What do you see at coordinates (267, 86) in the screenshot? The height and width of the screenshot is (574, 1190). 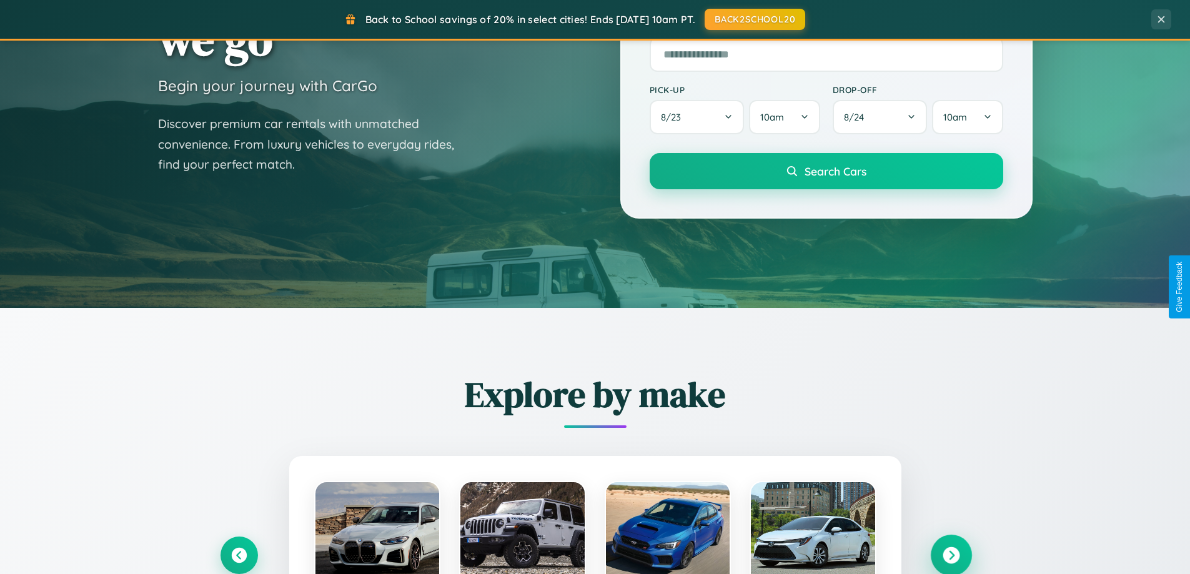 I see `h3: Begin your journey with CarGo` at bounding box center [267, 86].